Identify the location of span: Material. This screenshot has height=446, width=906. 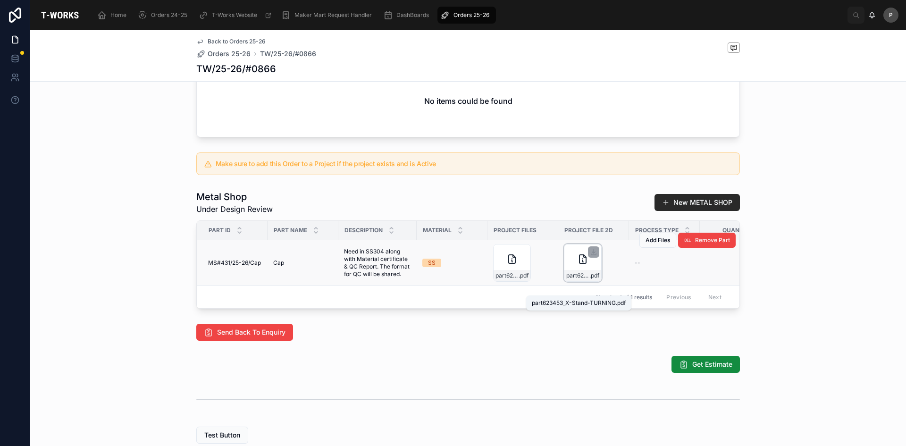
(437, 230).